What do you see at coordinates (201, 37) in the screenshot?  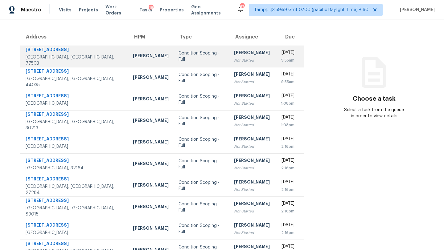 I see `th: Type` at bounding box center [201, 37].